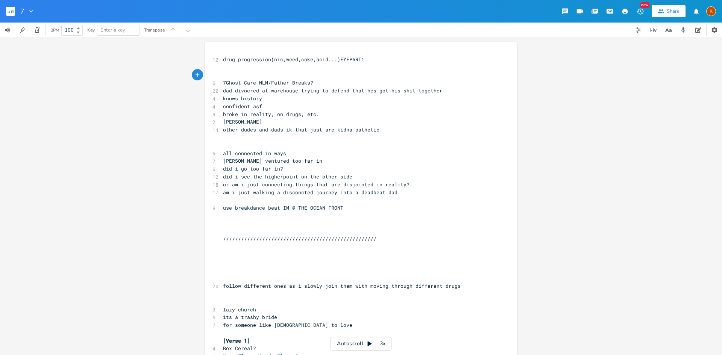  I want to click on span: 7Ghost Care NLM/Father Breaks?, so click(268, 83).